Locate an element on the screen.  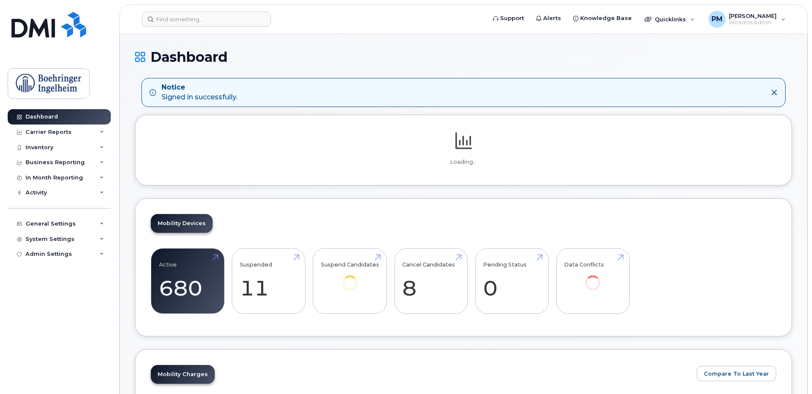
a: Pending Status 0 is located at coordinates (512, 281).